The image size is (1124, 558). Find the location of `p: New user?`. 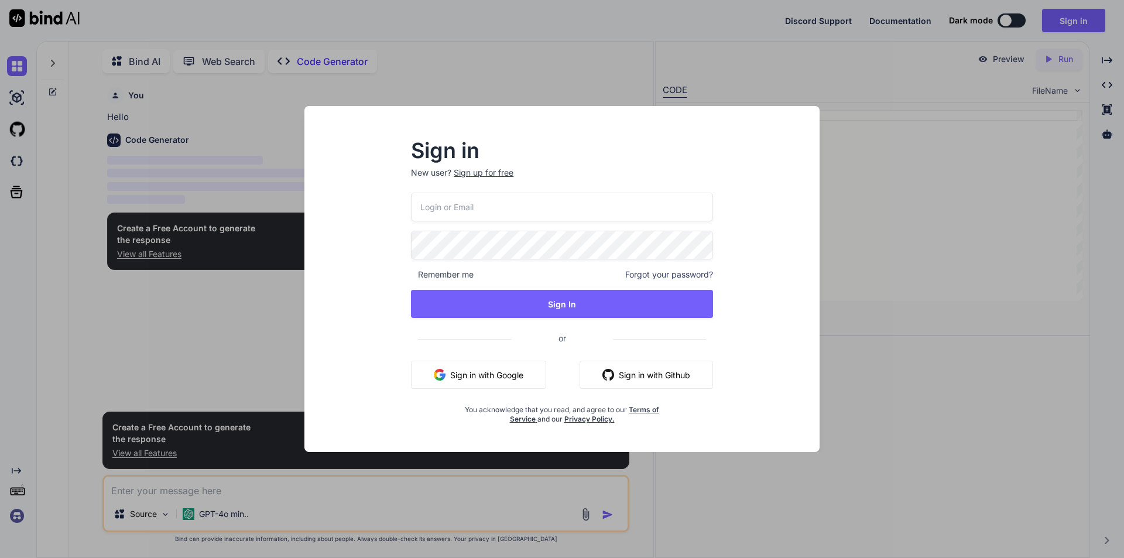

p: New user? is located at coordinates (562, 180).